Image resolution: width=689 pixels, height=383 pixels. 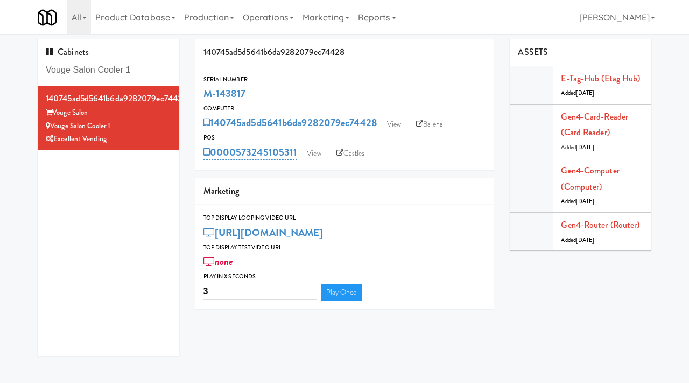 I want to click on div: Serial Number, so click(x=344, y=80).